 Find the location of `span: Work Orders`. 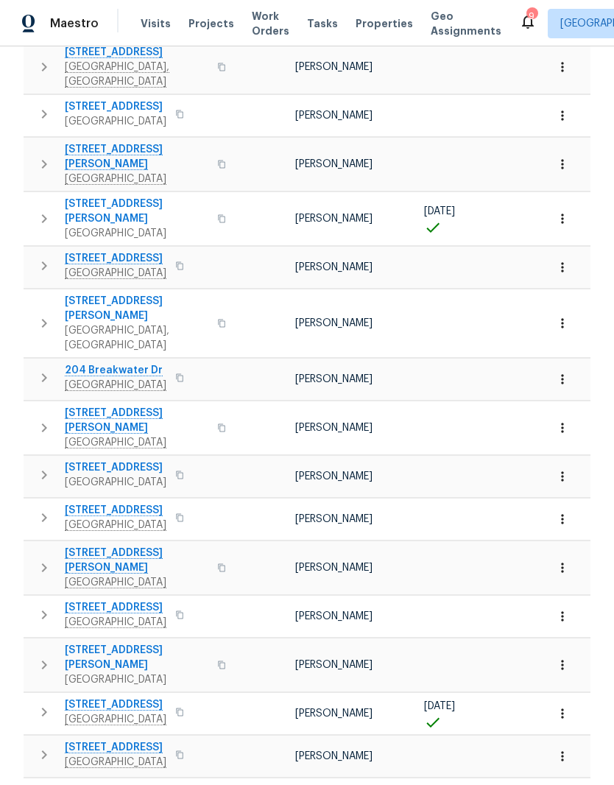

span: Work Orders is located at coordinates (270, 24).